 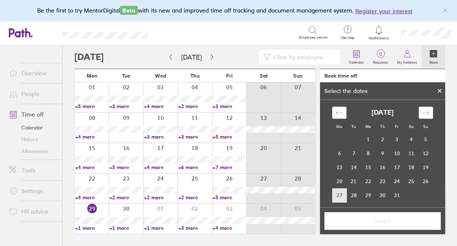 I want to click on td: Choose Sunday, October 12, 2025 as your check-in date. It’s available., so click(x=425, y=153).